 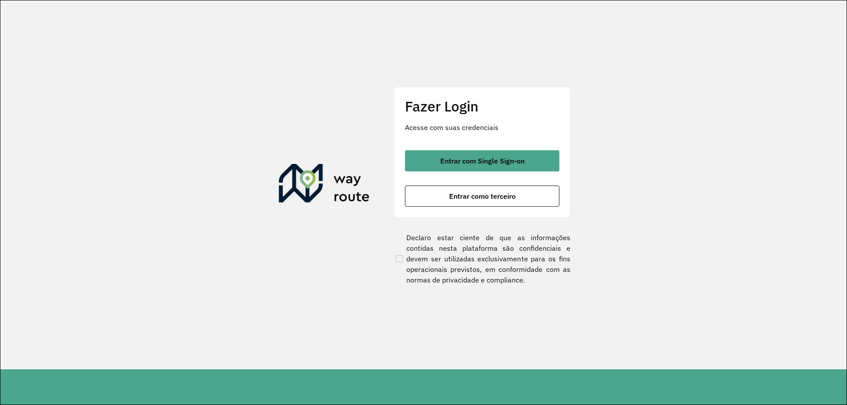 I want to click on img: Roteirizador AmbevTech, so click(x=324, y=185).